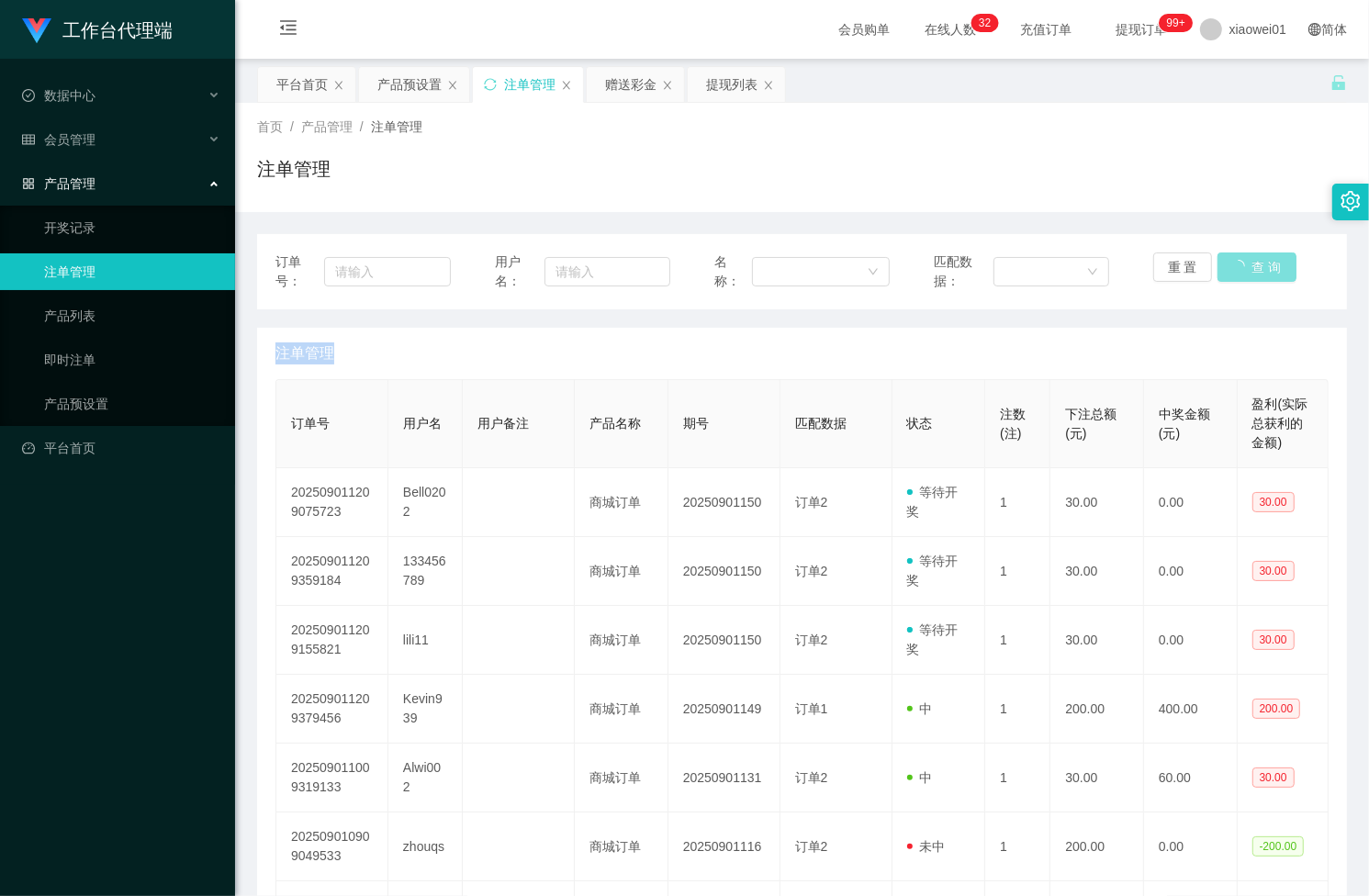 The height and width of the screenshot is (896, 1369). What do you see at coordinates (29, 139) in the screenshot?
I see `i: 图标: table` at bounding box center [29, 139].